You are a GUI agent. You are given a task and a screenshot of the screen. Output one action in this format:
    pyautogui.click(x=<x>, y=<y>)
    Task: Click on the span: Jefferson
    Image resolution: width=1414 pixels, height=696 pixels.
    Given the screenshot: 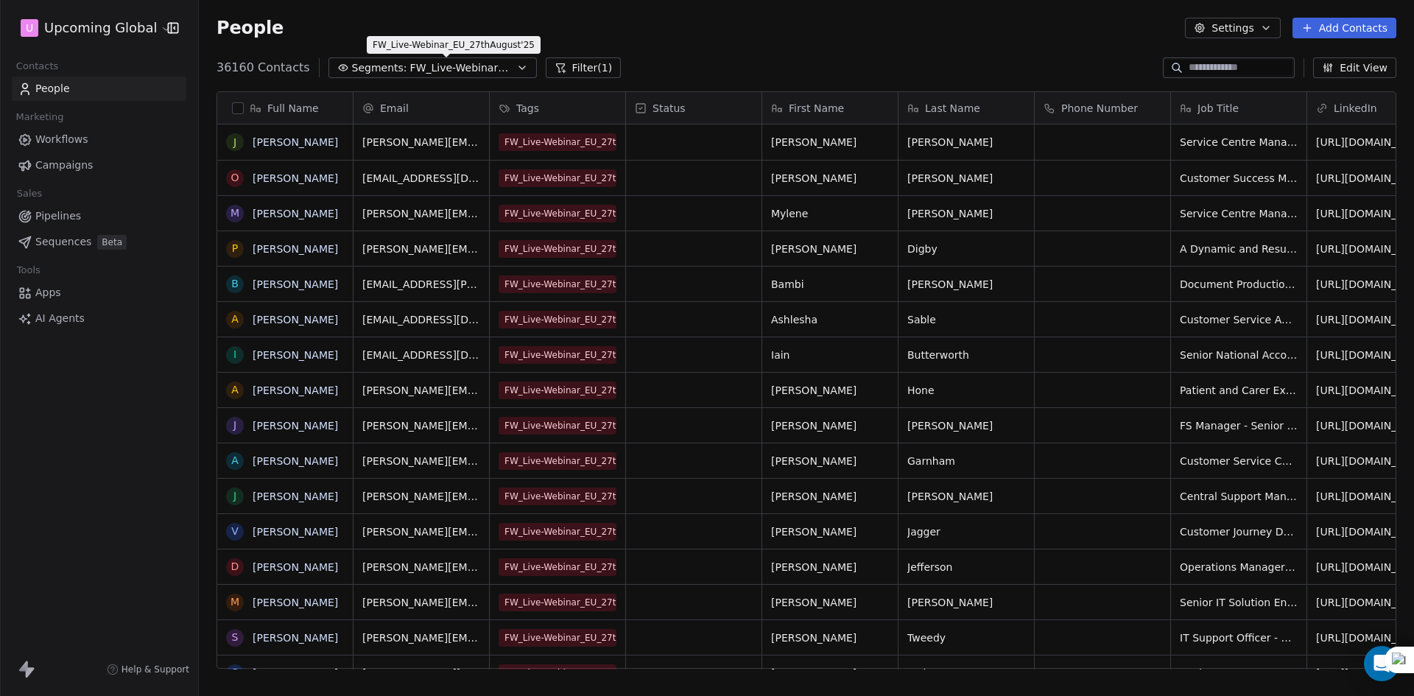 What is the action you would take?
    pyautogui.click(x=966, y=567)
    